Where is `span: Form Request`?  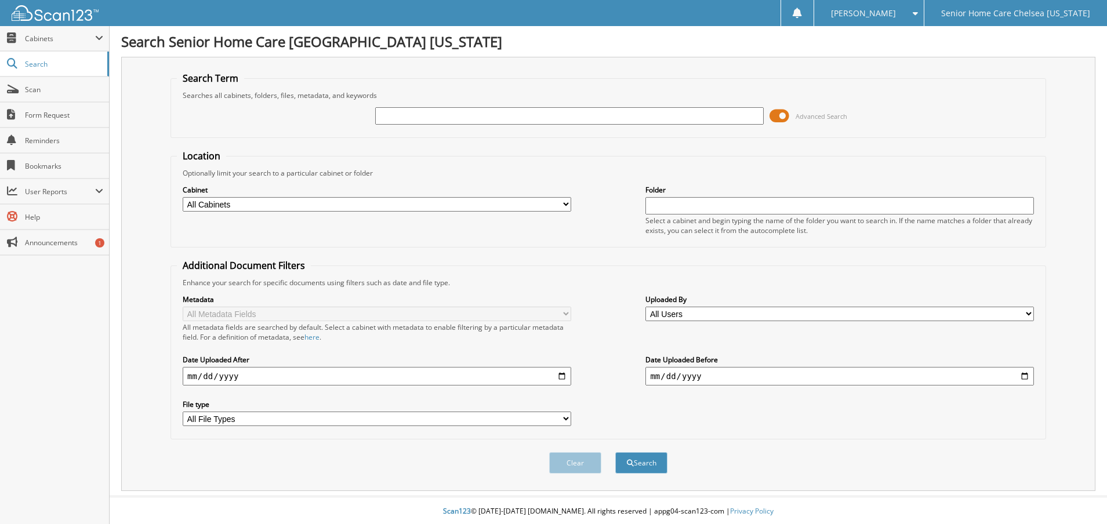
span: Form Request is located at coordinates (64, 115).